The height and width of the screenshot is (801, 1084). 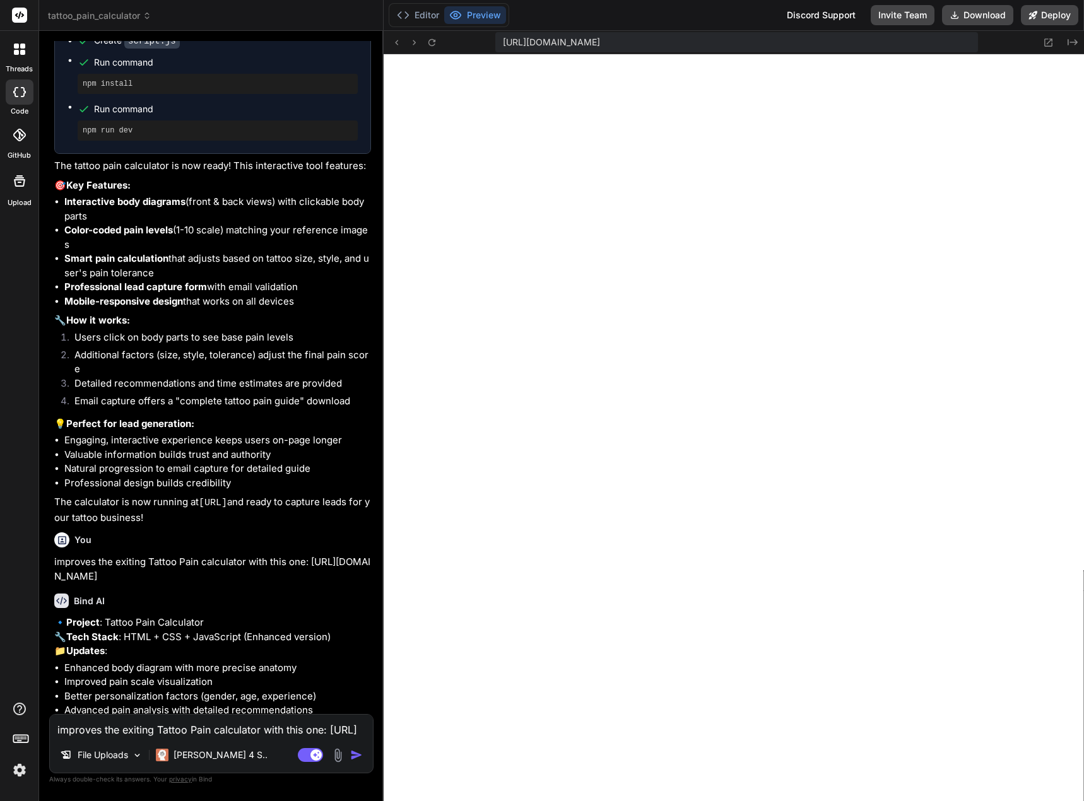 What do you see at coordinates (116, 258) in the screenshot?
I see `strong: Smart pain calculation` at bounding box center [116, 258].